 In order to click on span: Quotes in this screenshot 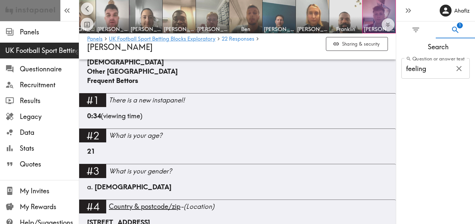, I will do `click(49, 164)`.